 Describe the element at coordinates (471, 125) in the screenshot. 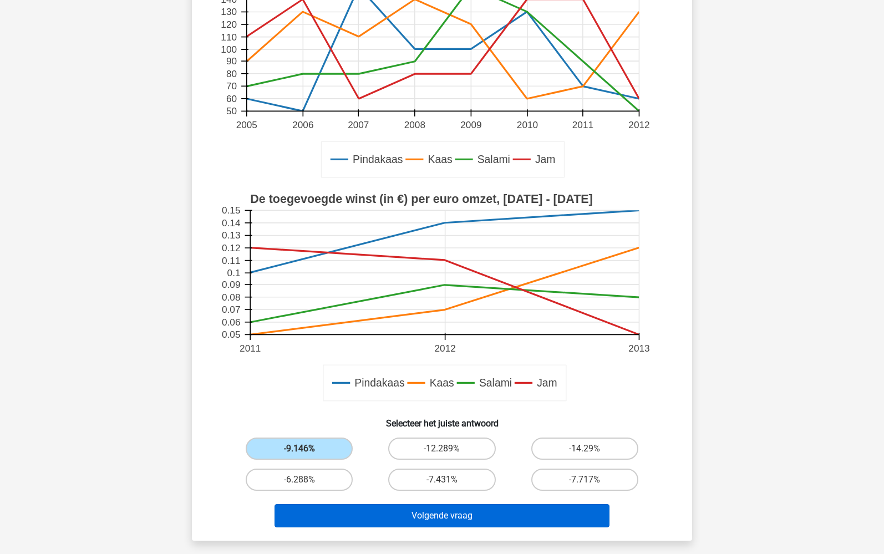

I see `text: 2009` at that location.